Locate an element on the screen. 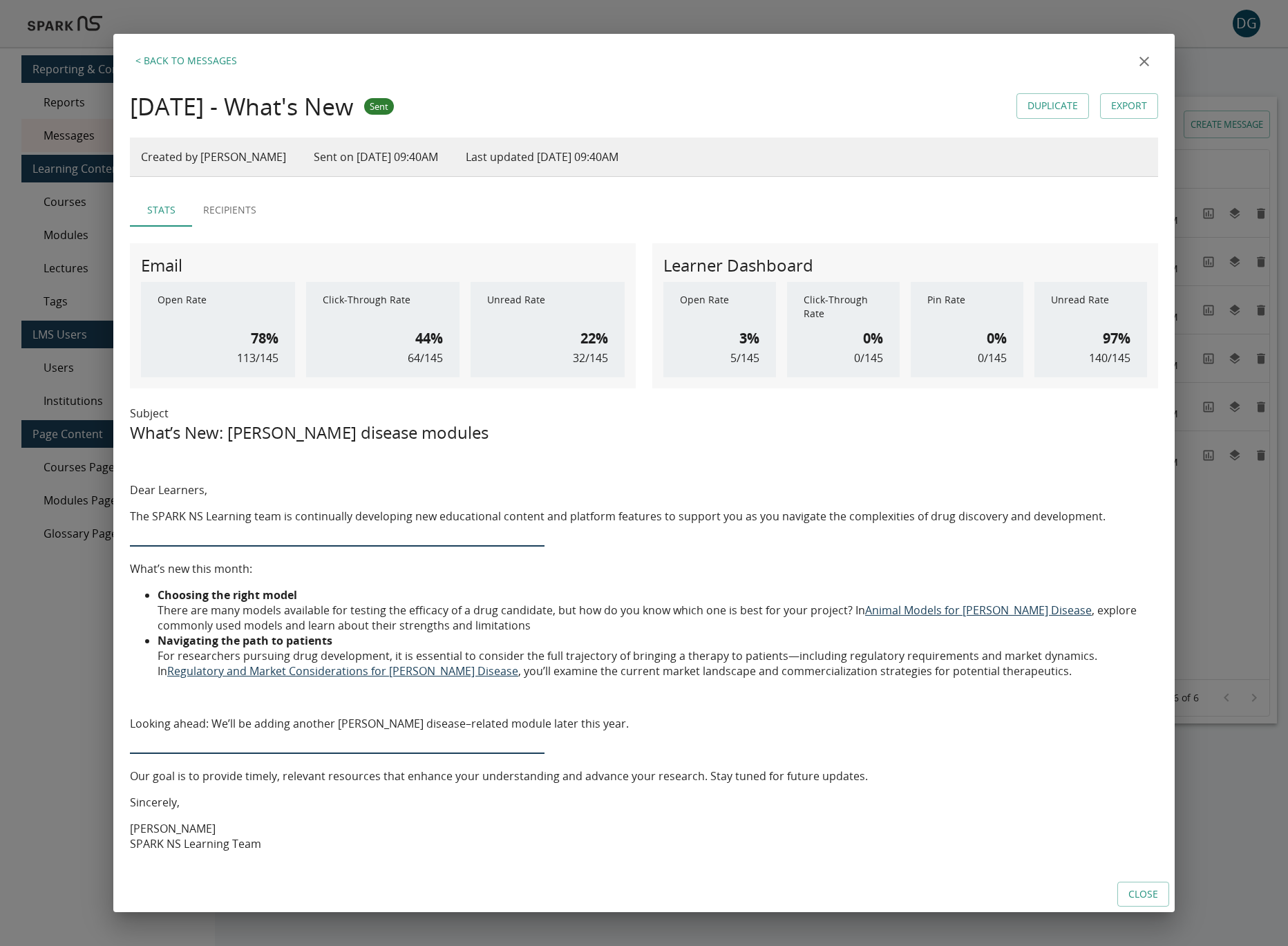 This screenshot has width=1288, height=946. span: Sent is located at coordinates (379, 106).